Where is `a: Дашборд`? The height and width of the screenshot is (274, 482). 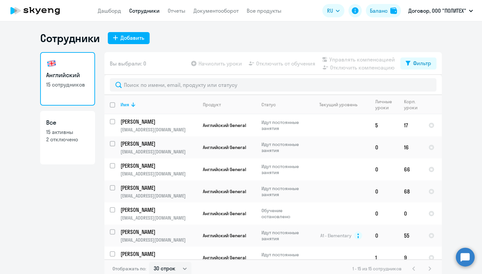 a: Дашборд is located at coordinates (109, 11).